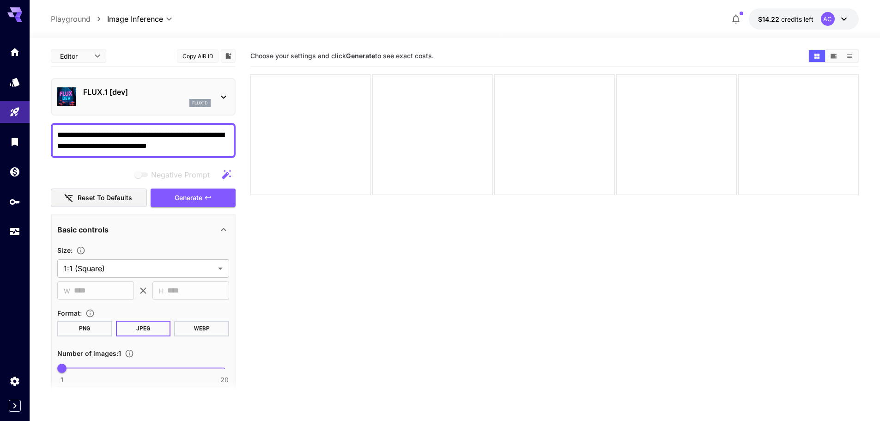  I want to click on button: Copy AIR ID, so click(198, 56).